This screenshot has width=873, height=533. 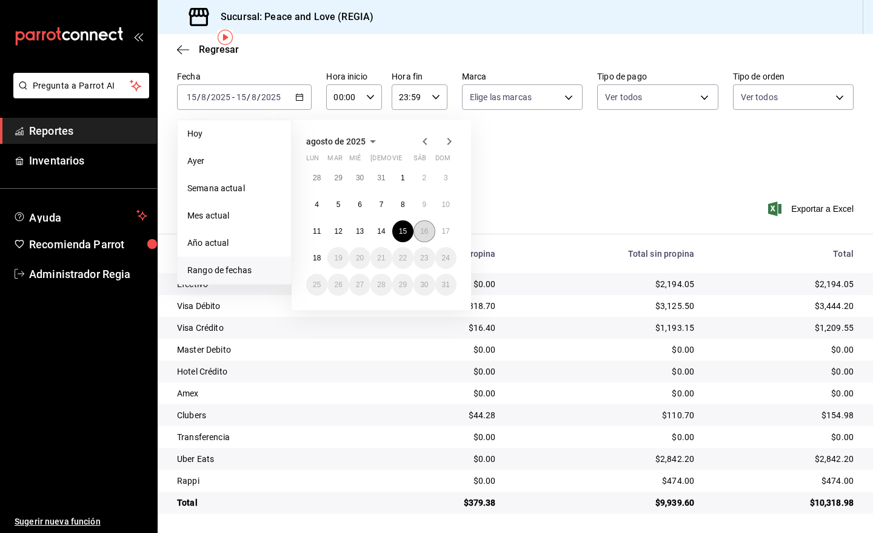 What do you see at coordinates (424, 258) in the screenshot?
I see `abbr: 23 de agosto de 2025` at bounding box center [424, 258].